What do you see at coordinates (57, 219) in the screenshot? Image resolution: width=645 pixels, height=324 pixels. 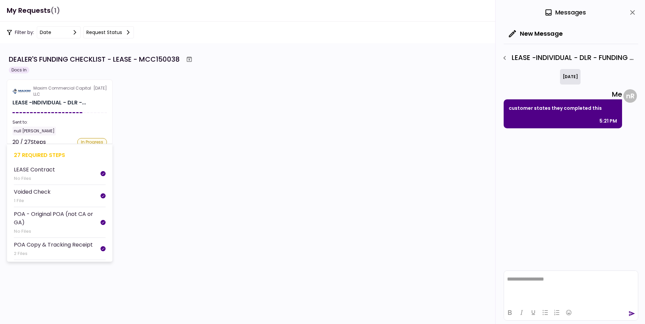 I see `div: POA - Original POA (not CA or GA)` at bounding box center [57, 219].